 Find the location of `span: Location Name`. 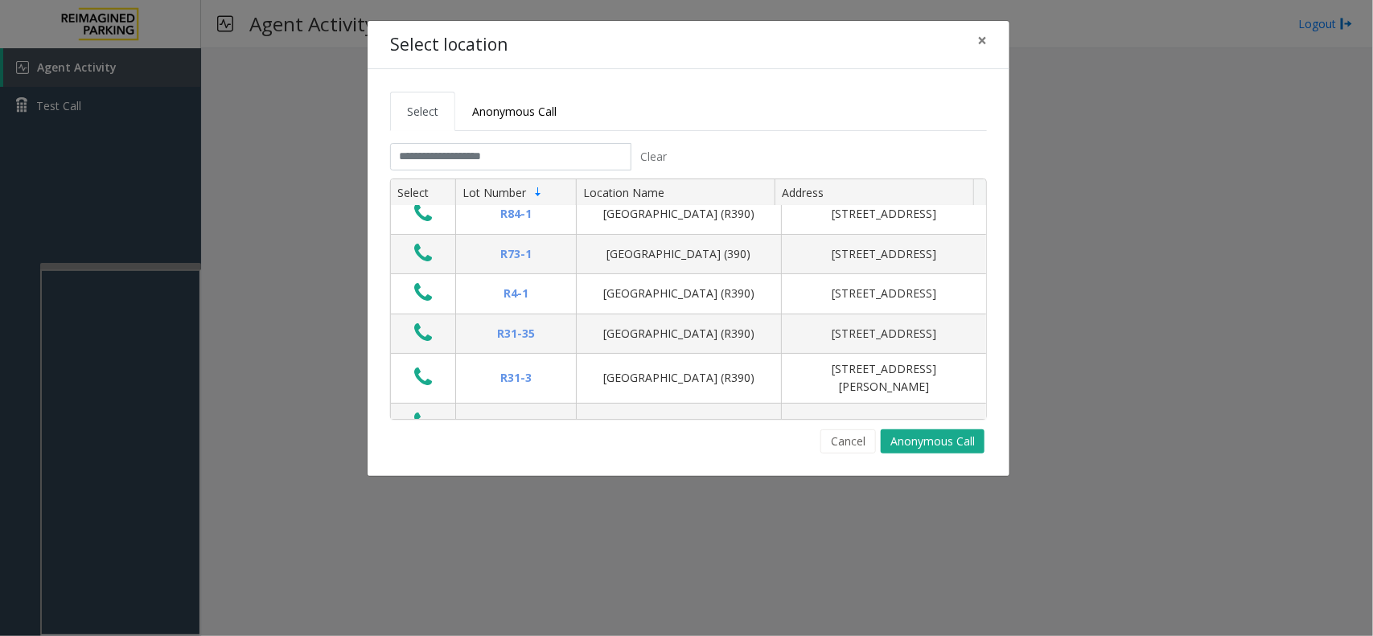

span: Location Name is located at coordinates (623, 192).